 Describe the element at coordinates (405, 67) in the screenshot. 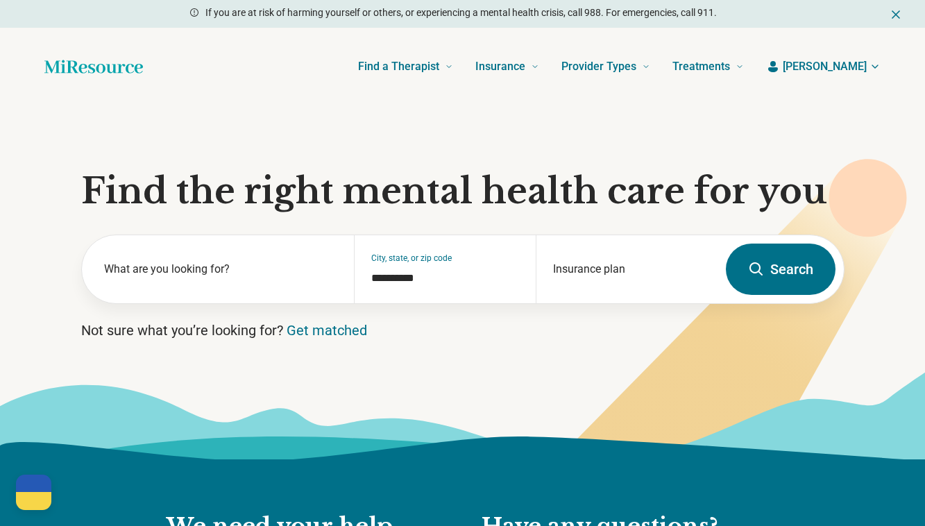

I see `a: Find a Therapist` at that location.